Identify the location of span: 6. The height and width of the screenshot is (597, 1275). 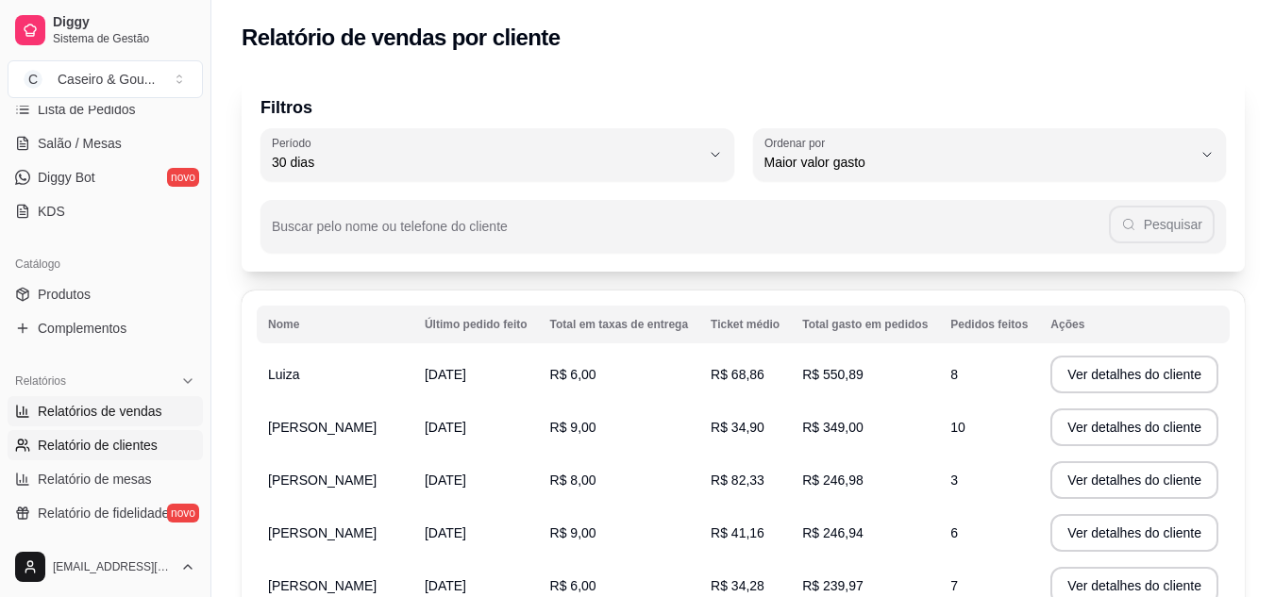
(954, 533).